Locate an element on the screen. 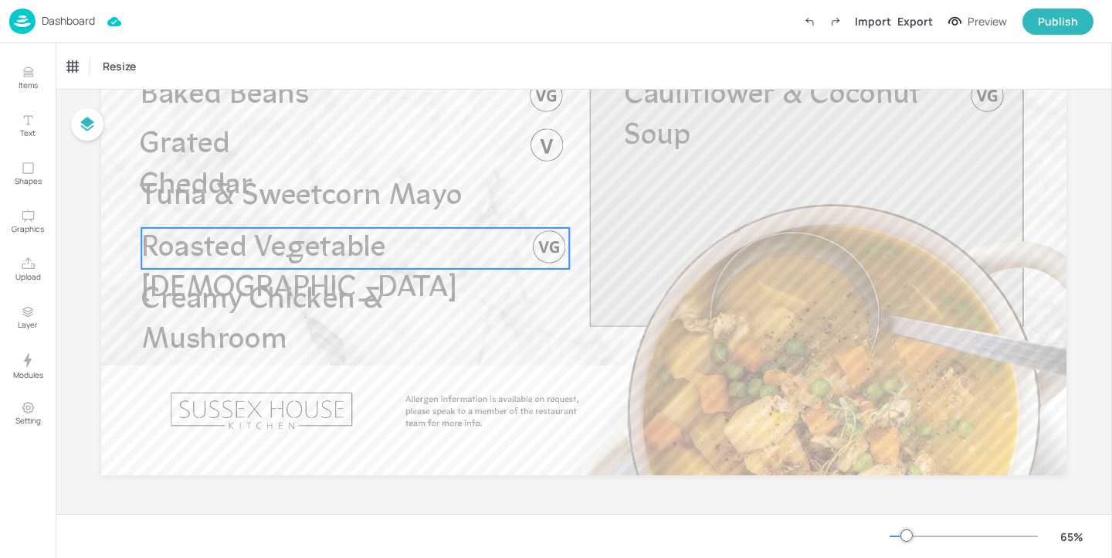 The width and height of the screenshot is (1112, 558). div: 65 % is located at coordinates (1072, 536).